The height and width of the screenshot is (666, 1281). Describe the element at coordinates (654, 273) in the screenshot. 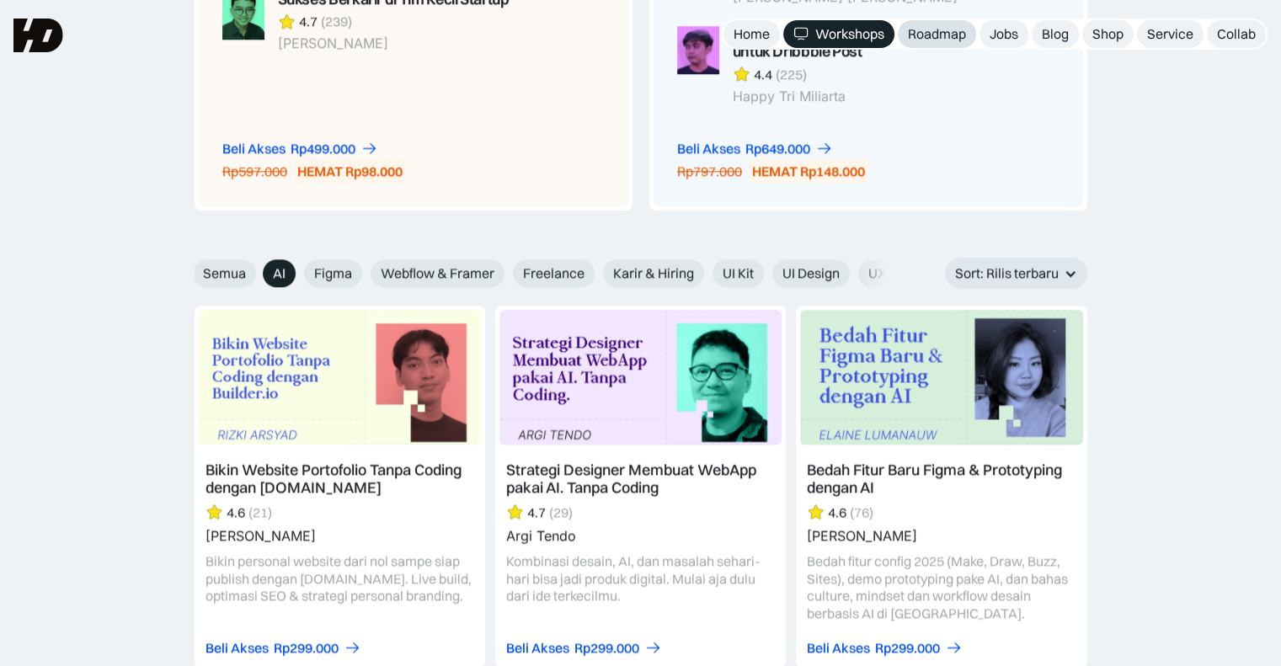

I see `span: Karir & Hiring` at that location.